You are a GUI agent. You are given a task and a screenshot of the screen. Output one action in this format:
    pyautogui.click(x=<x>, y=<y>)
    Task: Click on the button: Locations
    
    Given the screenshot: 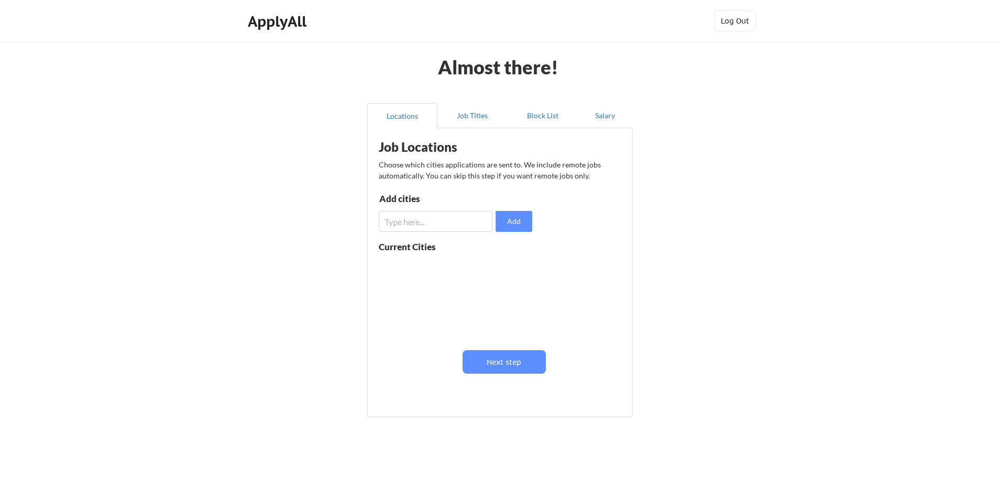 What is the action you would take?
    pyautogui.click(x=402, y=116)
    